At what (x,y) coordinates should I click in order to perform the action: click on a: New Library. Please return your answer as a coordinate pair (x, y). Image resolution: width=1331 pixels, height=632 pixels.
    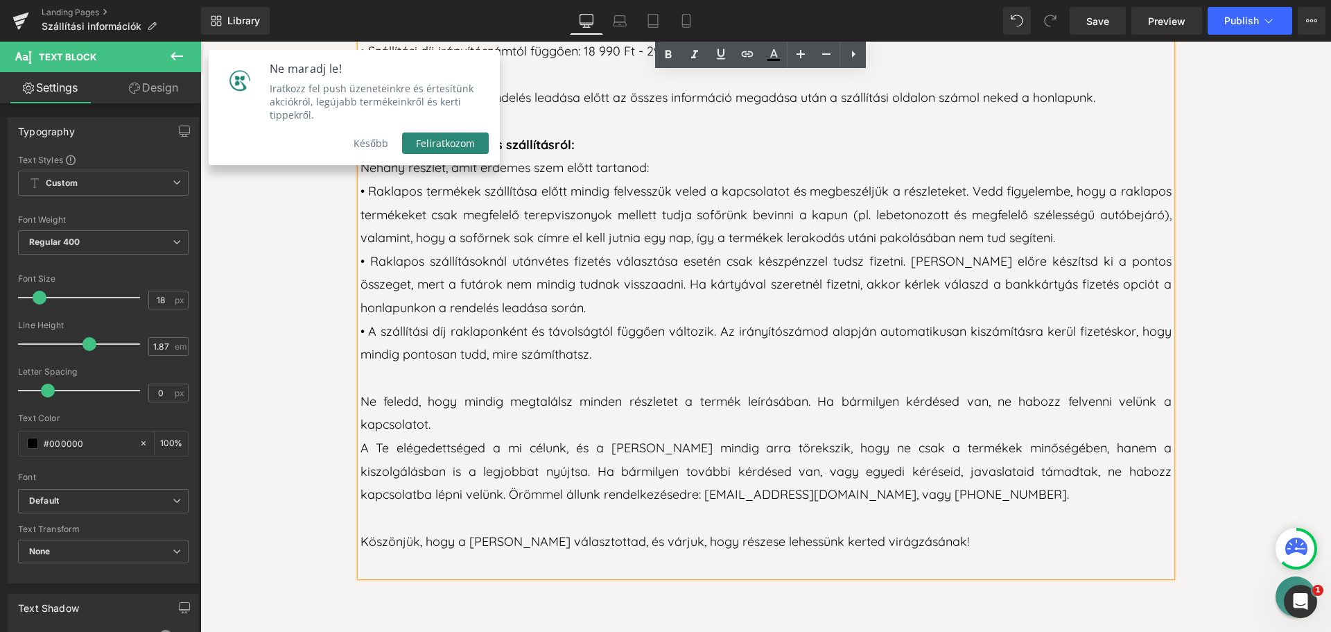
    Looking at the image, I should click on (235, 21).